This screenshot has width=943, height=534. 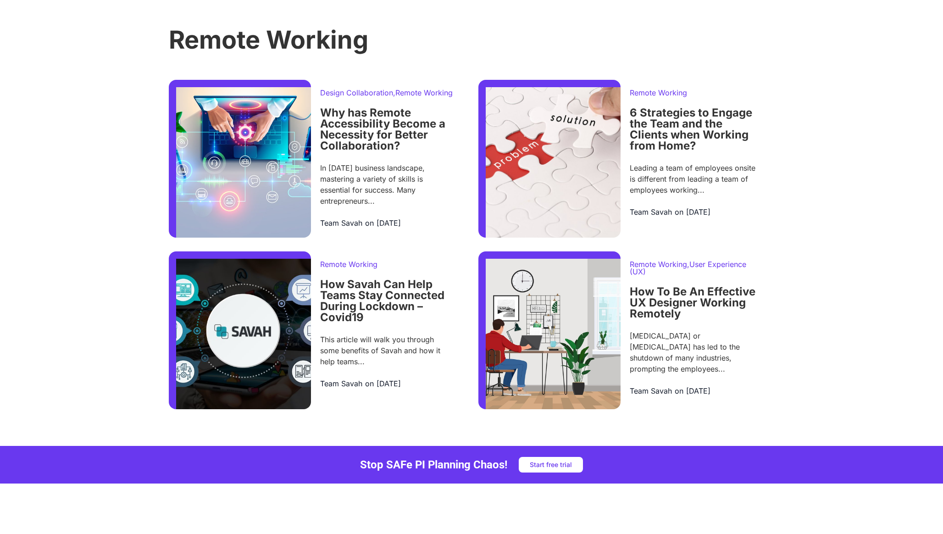 I want to click on a: How To Be An Effective UX Designer Working Remotely, so click(x=693, y=302).